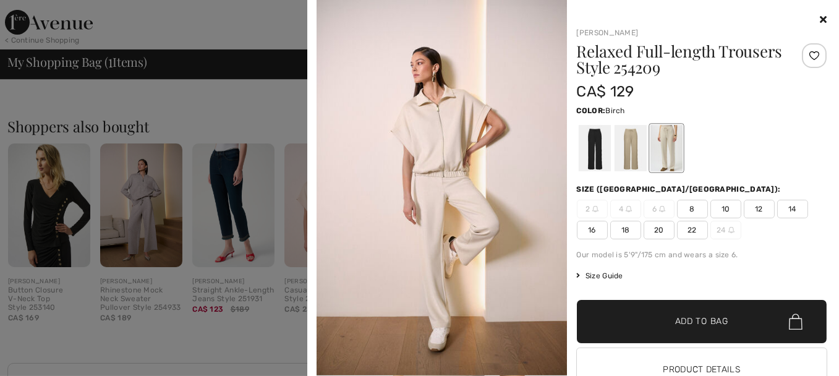  I want to click on span: 10, so click(726, 209).